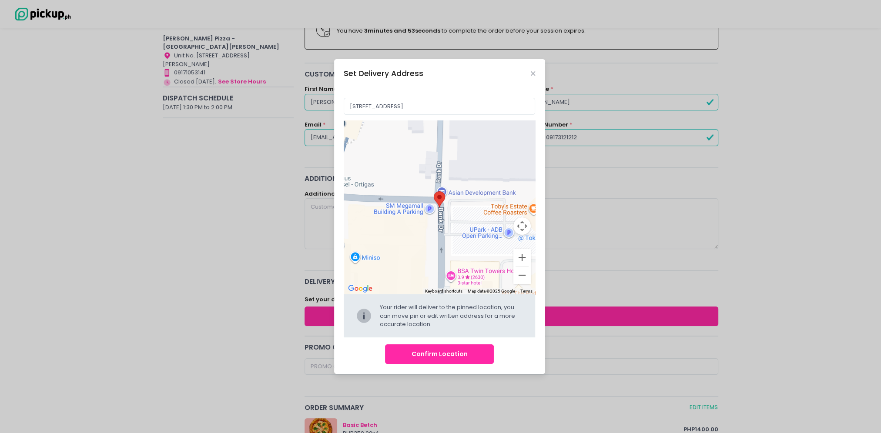 The height and width of the screenshot is (433, 881). Describe the element at coordinates (533, 73) in the screenshot. I see `button: Close` at that location.